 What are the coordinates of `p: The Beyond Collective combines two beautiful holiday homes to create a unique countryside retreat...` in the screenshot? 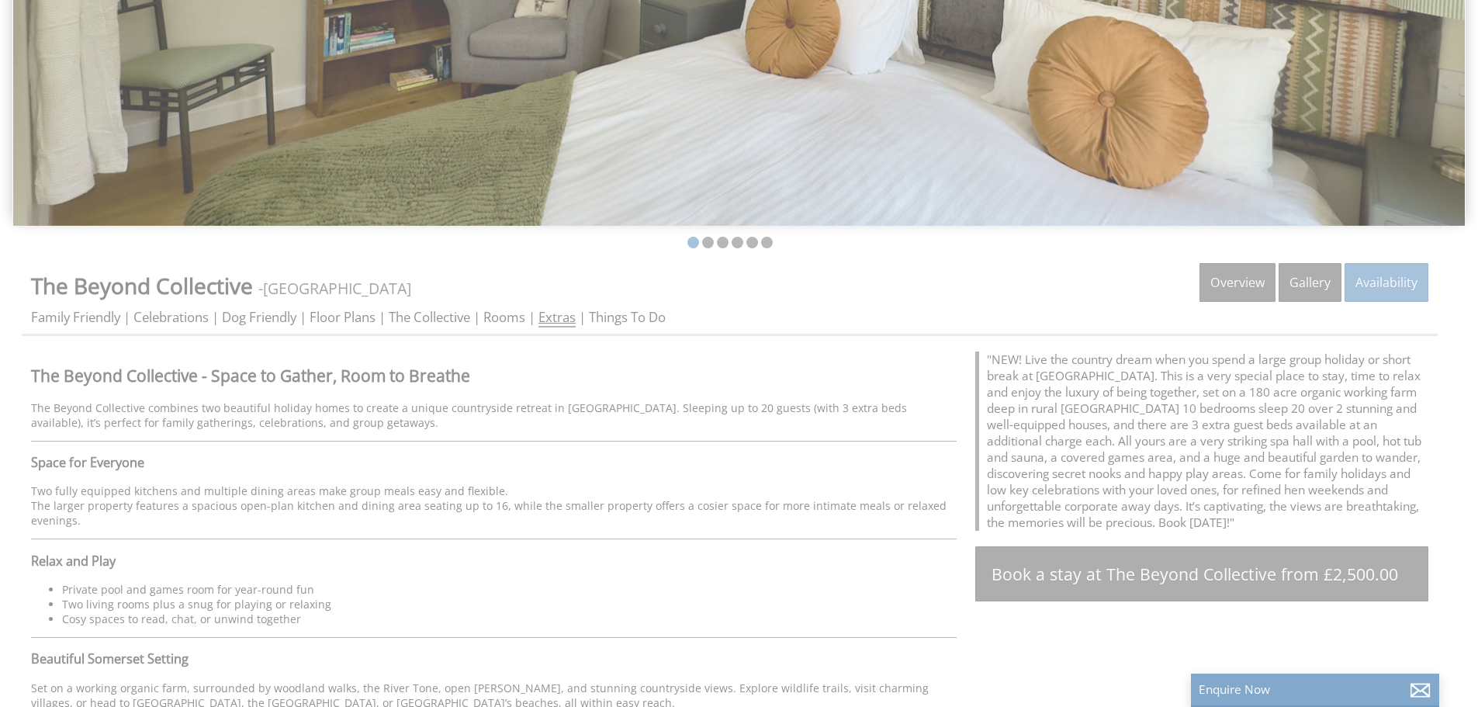 It's located at (494, 415).